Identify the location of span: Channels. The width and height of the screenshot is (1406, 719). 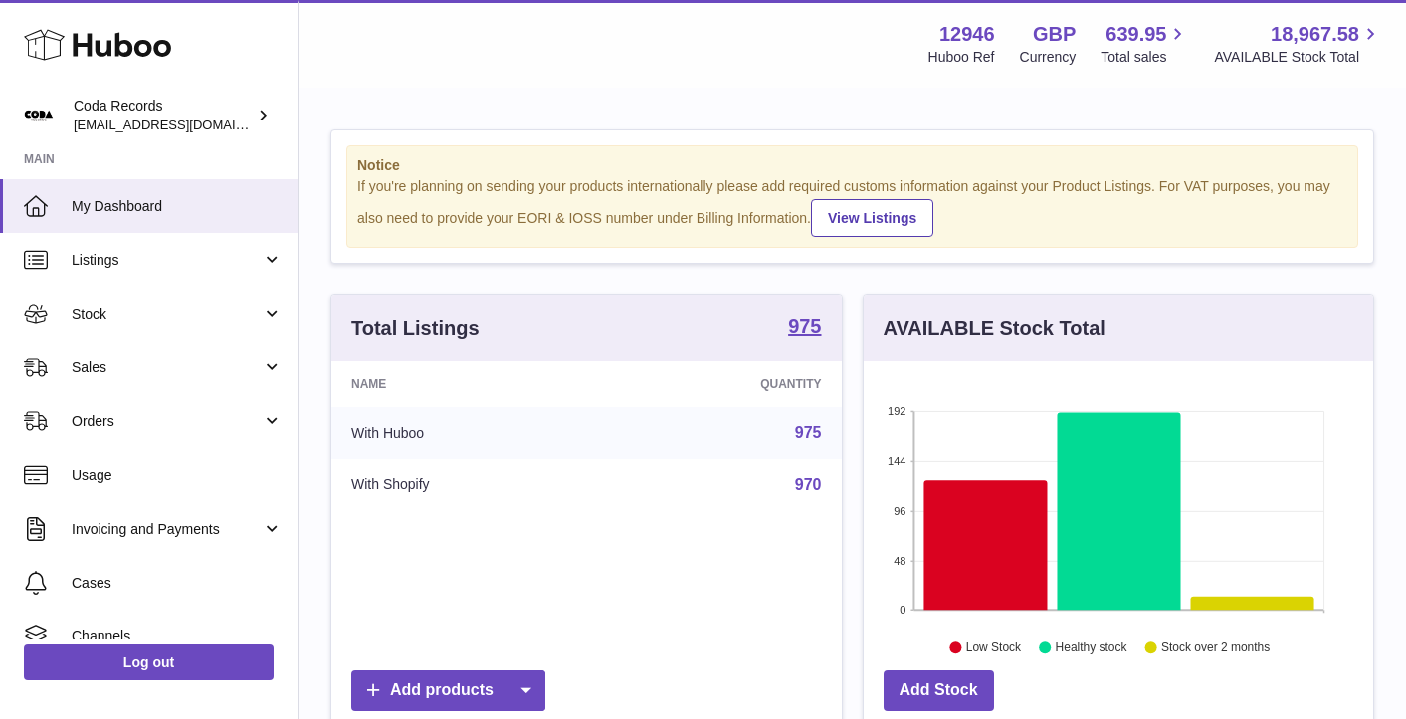
(177, 636).